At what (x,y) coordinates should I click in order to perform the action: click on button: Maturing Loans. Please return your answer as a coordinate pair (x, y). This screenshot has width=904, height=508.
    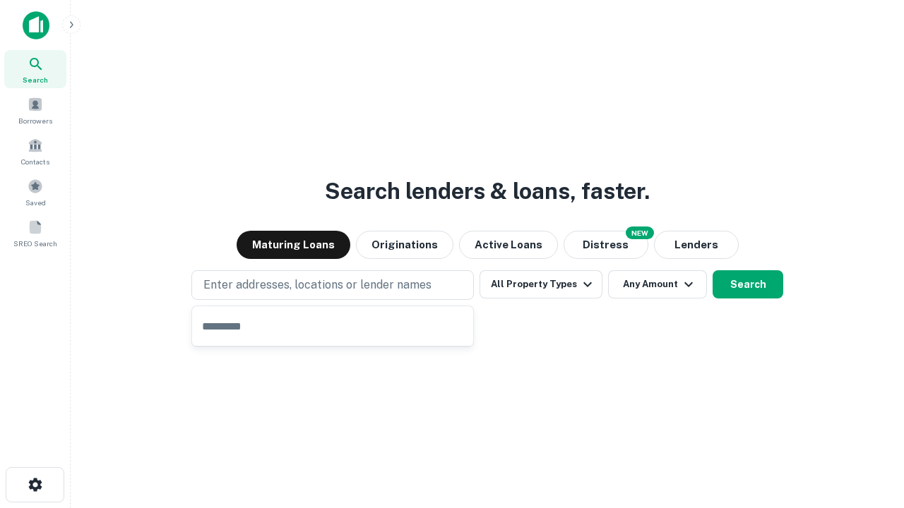
    Looking at the image, I should click on (293, 245).